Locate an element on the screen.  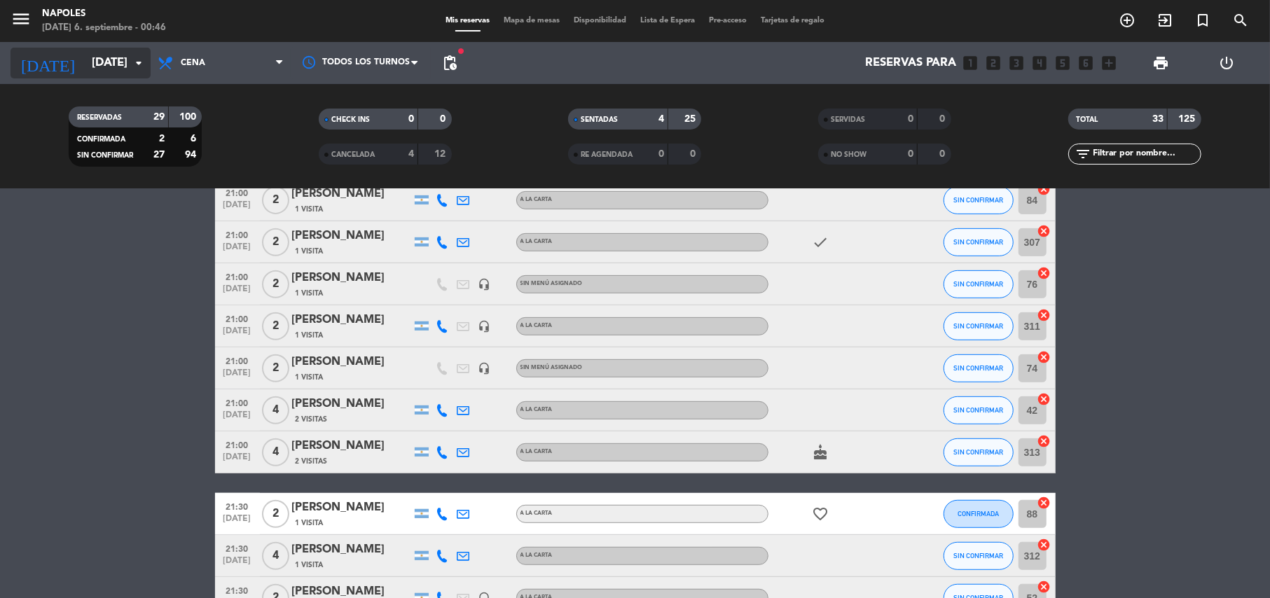
strong: 25 is located at coordinates (692, 119).